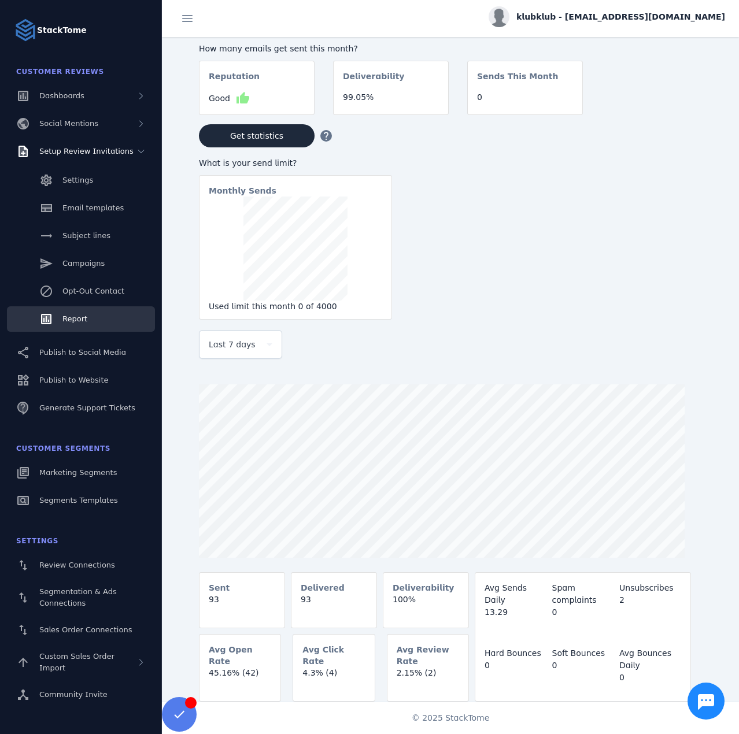  Describe the element at coordinates (334, 678) in the screenshot. I see `mat-card-content: 4.3% (4)` at that location.